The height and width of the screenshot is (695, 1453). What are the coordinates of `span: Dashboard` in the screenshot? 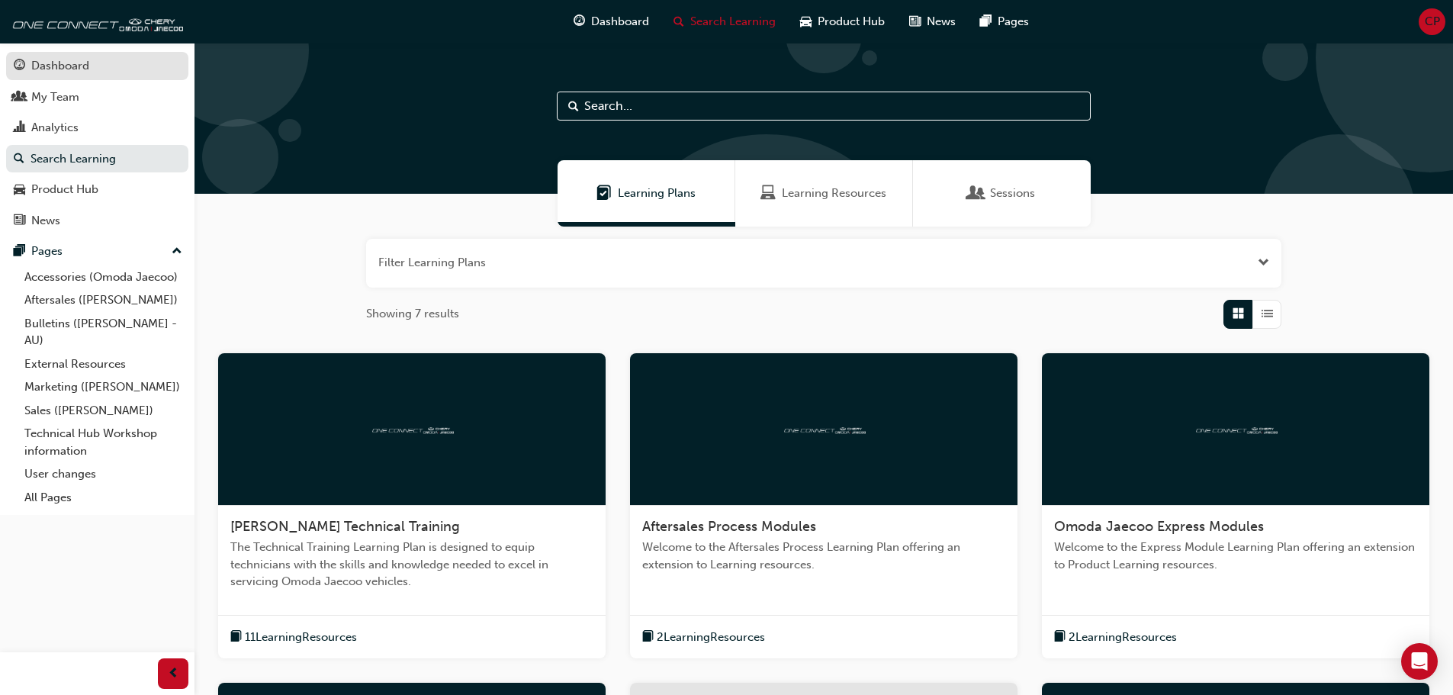 It's located at (620, 21).